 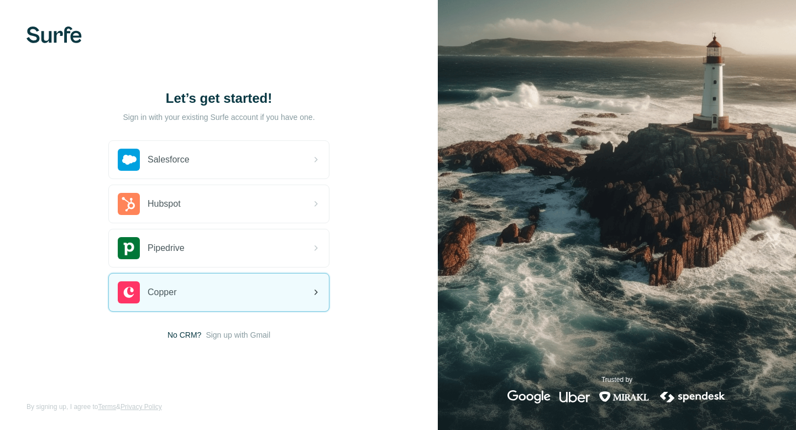 I want to click on span: No CRM?, so click(x=184, y=335).